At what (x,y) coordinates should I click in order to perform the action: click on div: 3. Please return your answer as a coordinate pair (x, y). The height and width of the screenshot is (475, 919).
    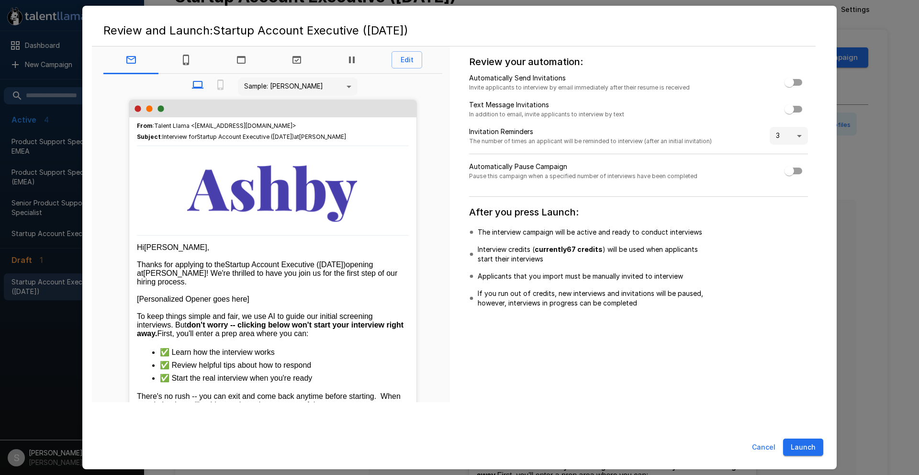
    Looking at the image, I should click on (789, 136).